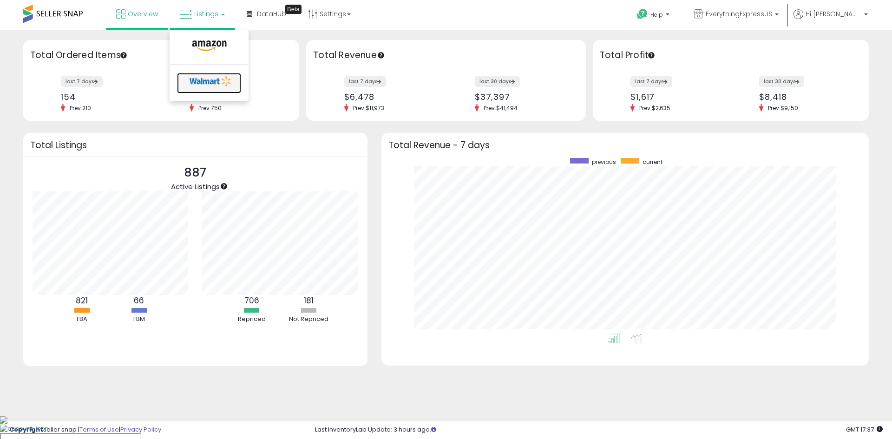  What do you see at coordinates (522, 97) in the screenshot?
I see `div: $37,397` at bounding box center [522, 97].